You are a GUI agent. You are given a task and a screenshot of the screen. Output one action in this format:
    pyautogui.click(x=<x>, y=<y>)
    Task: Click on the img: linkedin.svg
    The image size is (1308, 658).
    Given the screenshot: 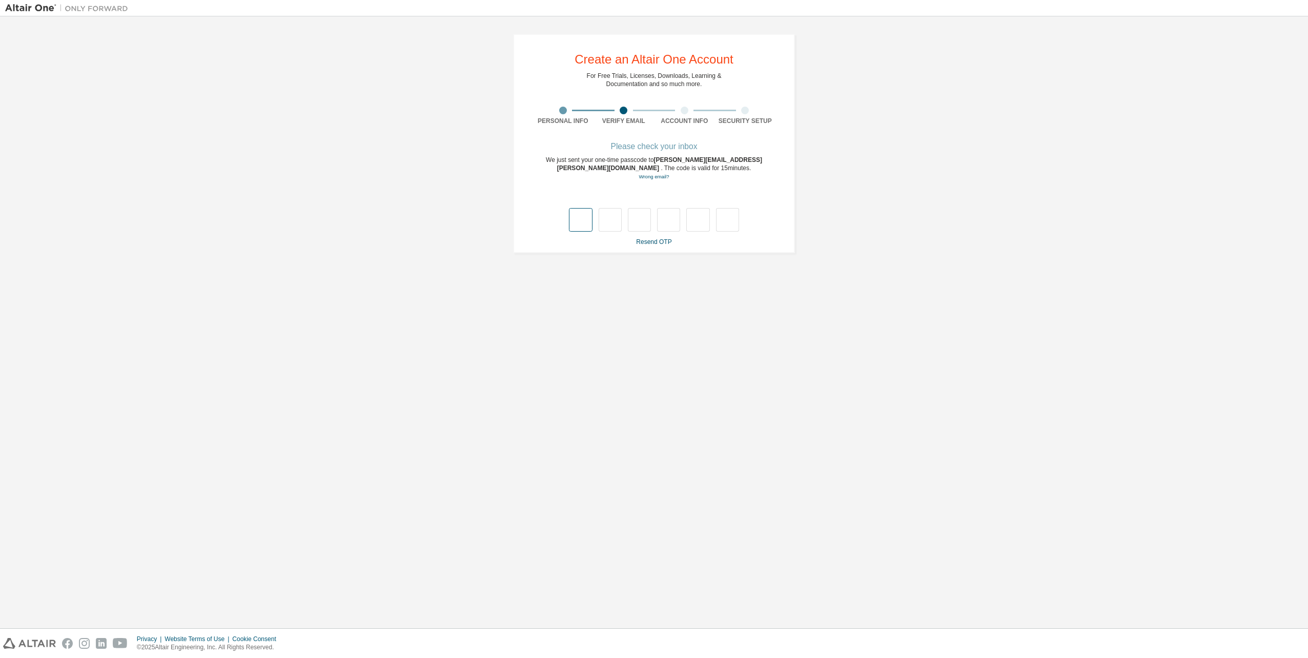 What is the action you would take?
    pyautogui.click(x=101, y=643)
    